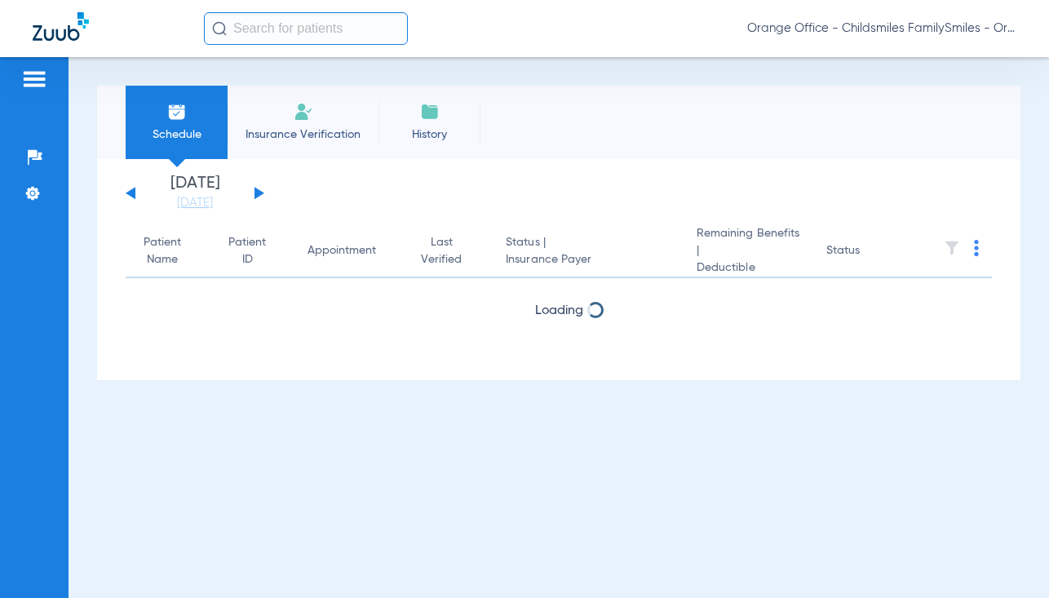  I want to click on img: group-dot-blue.svg, so click(977, 248).